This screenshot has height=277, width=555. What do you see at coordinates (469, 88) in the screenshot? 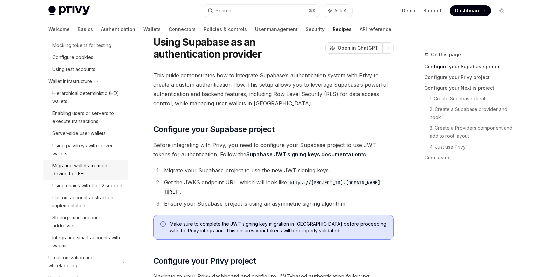
I see `a: Configure your Next.js project` at bounding box center [469, 88].